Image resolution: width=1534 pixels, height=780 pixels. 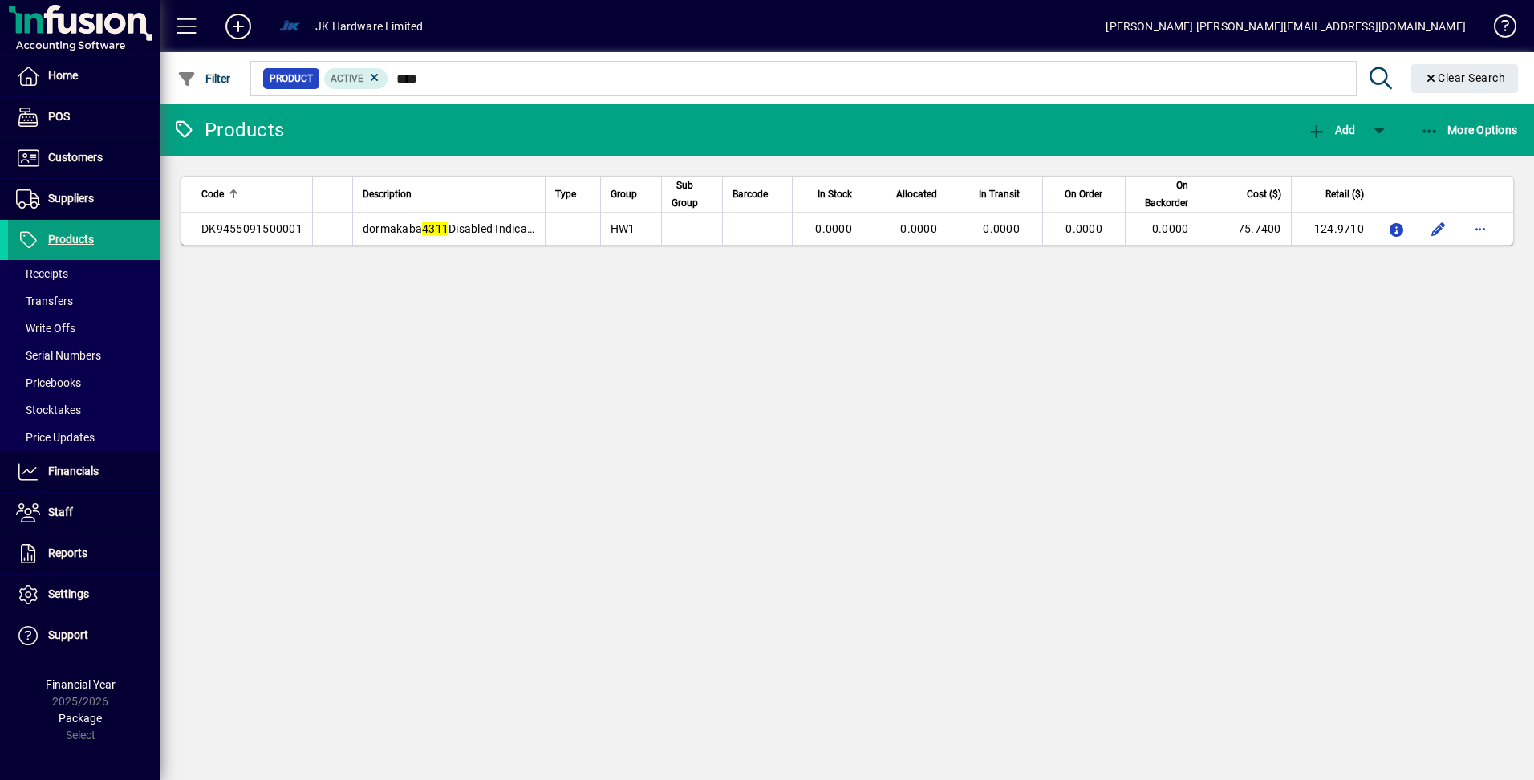 What do you see at coordinates (1169, 194) in the screenshot?
I see `div: On Backorder` at bounding box center [1169, 194].